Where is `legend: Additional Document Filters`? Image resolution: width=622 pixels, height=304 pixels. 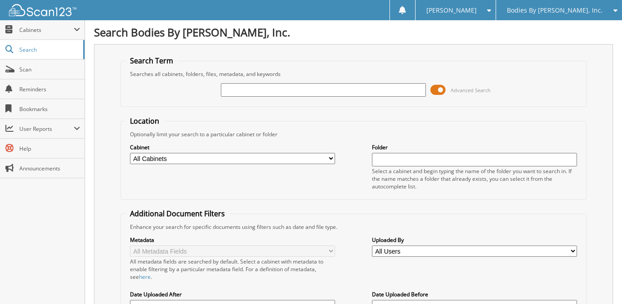 legend: Additional Document Filters is located at coordinates (177, 214).